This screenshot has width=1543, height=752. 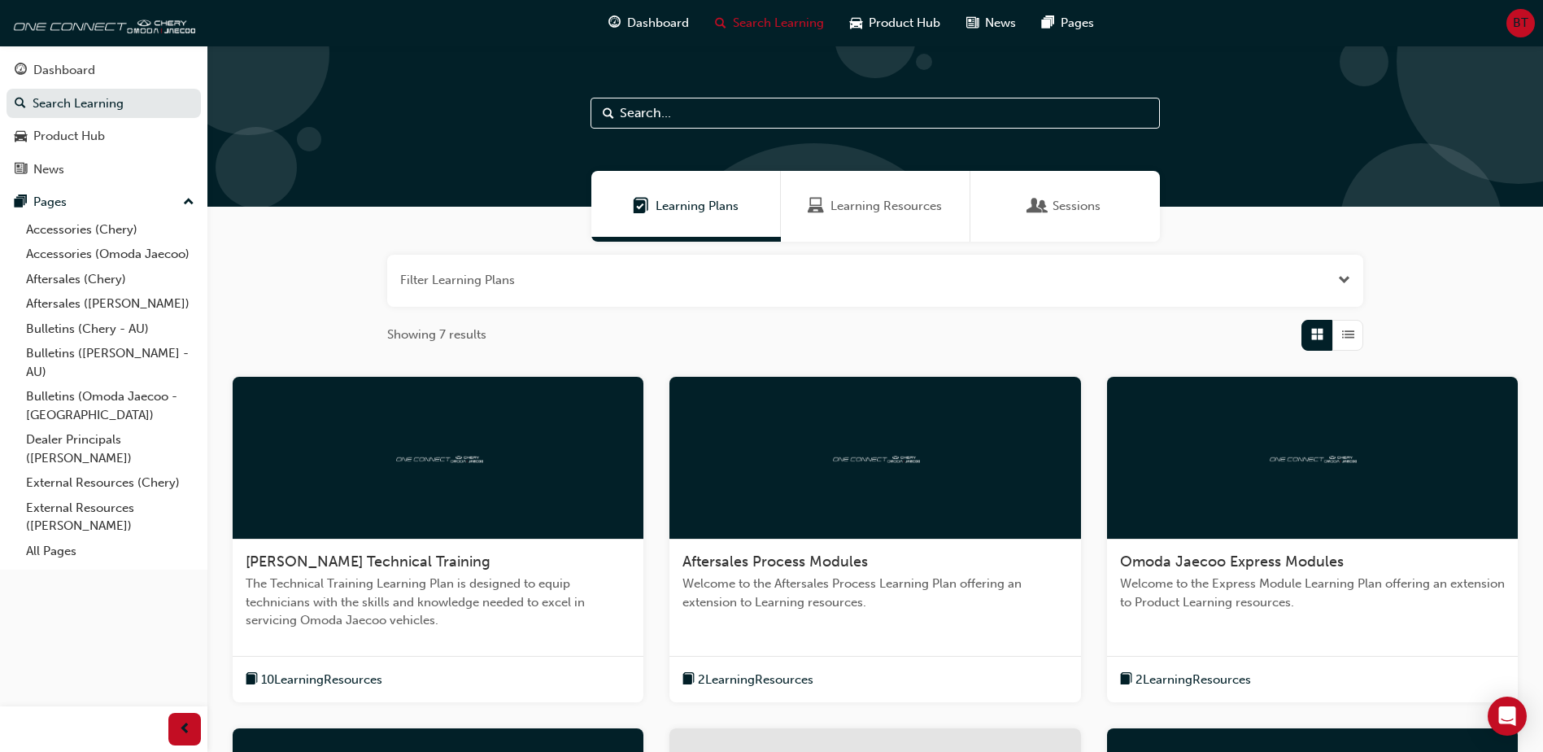 I want to click on span: Welcome to the Aftersales Process Learning Plan offering an extension to Learning resources., so click(x=874, y=592).